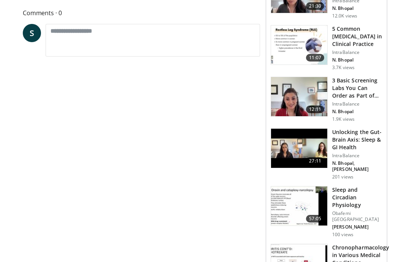 This screenshot has width=410, height=262. Describe the element at coordinates (32, 33) in the screenshot. I see `a: S` at that location.